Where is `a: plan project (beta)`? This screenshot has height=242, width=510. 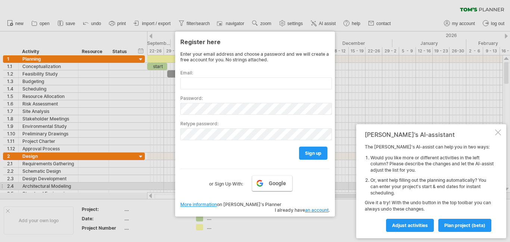
a: plan project (beta) is located at coordinates (465, 225).